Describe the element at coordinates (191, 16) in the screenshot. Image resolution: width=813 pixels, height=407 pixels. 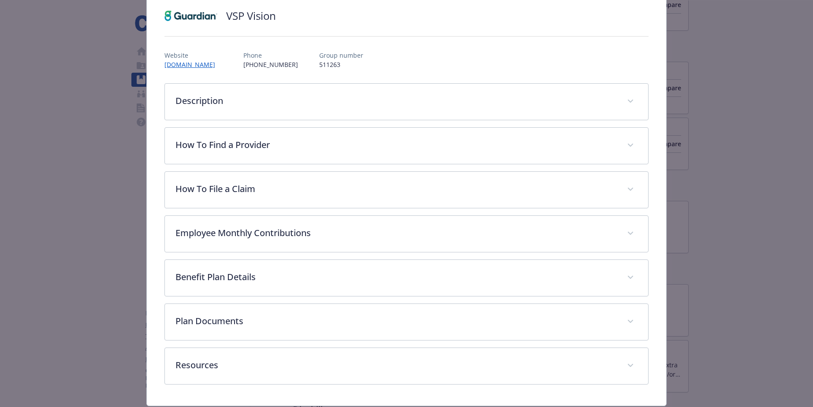
I see `img: Guardian` at that location.